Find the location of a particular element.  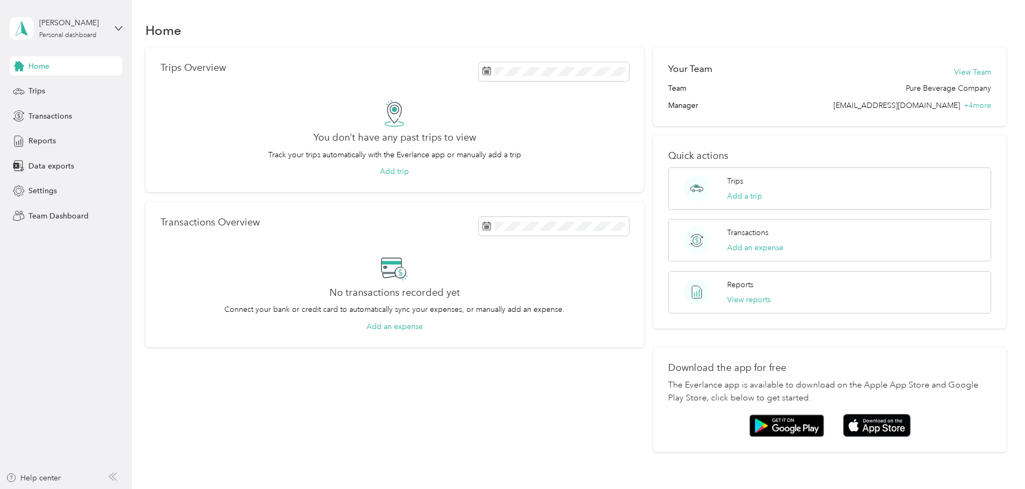

p: Track your trips automatically with the Everlance app or manually add a trip is located at coordinates (394, 155).